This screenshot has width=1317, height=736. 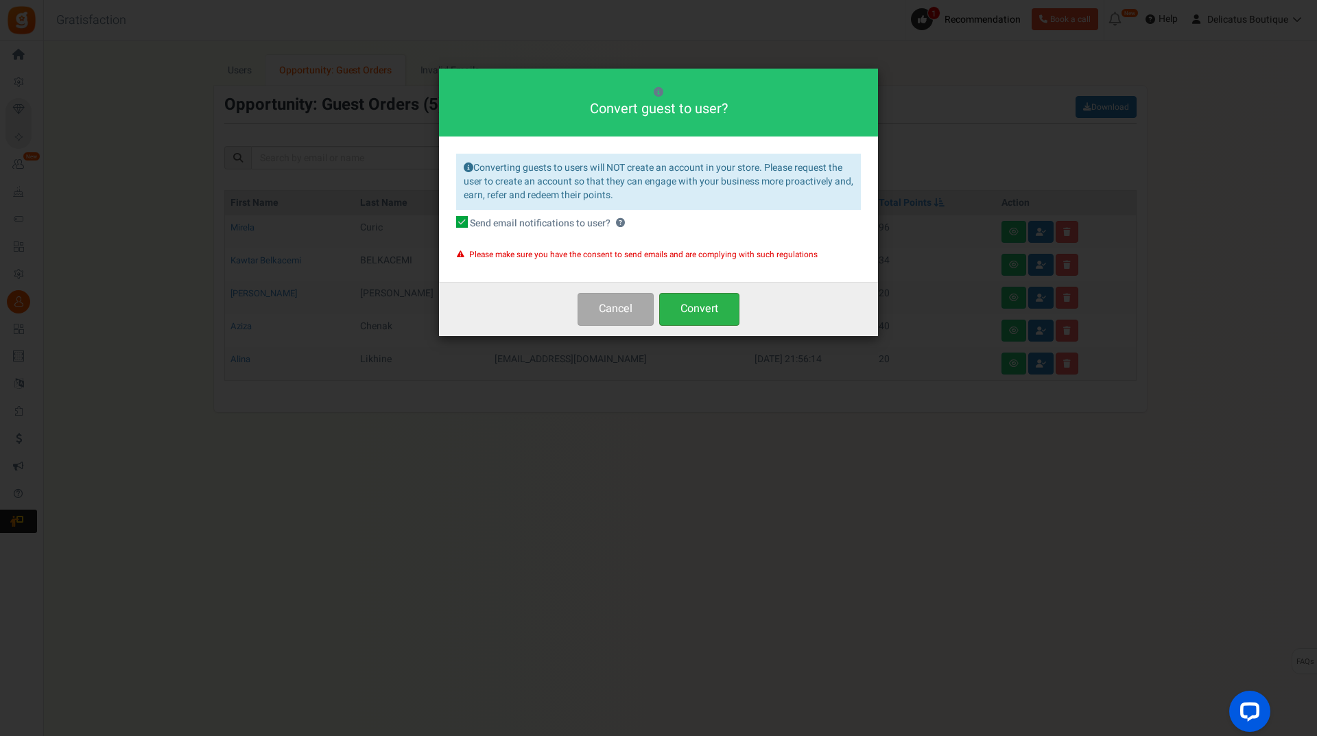 I want to click on button: Open LiveChat chat widget, so click(x=32, y=26).